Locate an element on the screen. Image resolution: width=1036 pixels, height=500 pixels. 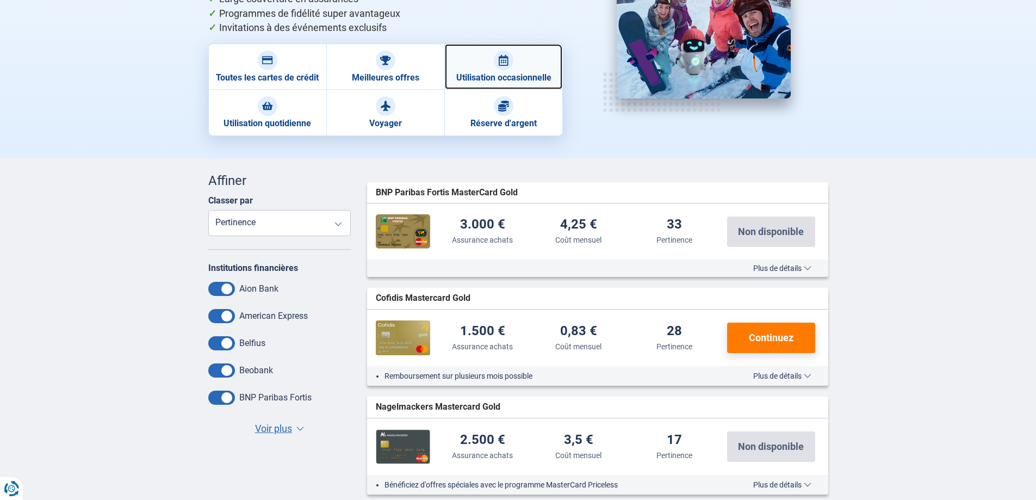
li: Programmes de fidélité super avantageux is located at coordinates (386, 14).